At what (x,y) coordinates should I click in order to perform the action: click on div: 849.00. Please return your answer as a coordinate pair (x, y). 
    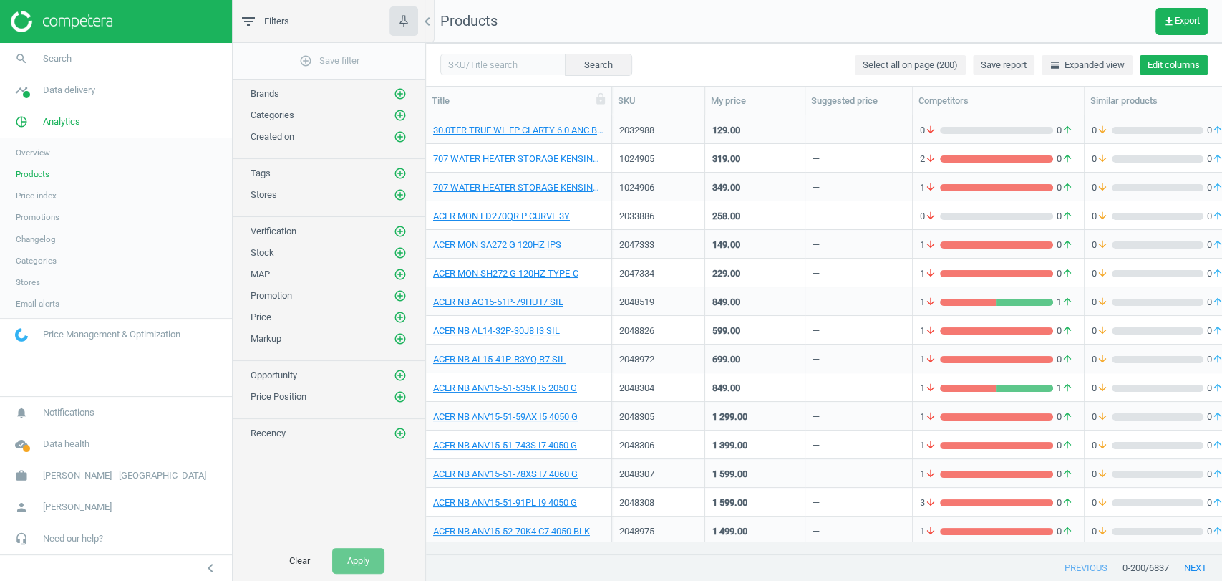
    Looking at the image, I should click on (726, 388).